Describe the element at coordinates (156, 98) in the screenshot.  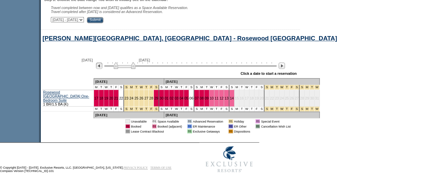
I see `a: 29` at that location.